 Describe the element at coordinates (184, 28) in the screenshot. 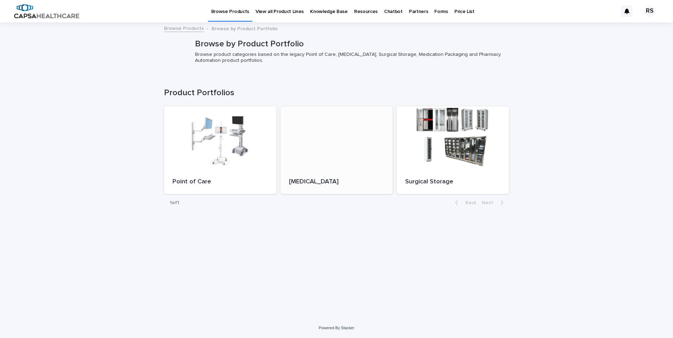

I see `a: Browse Products` at that location.